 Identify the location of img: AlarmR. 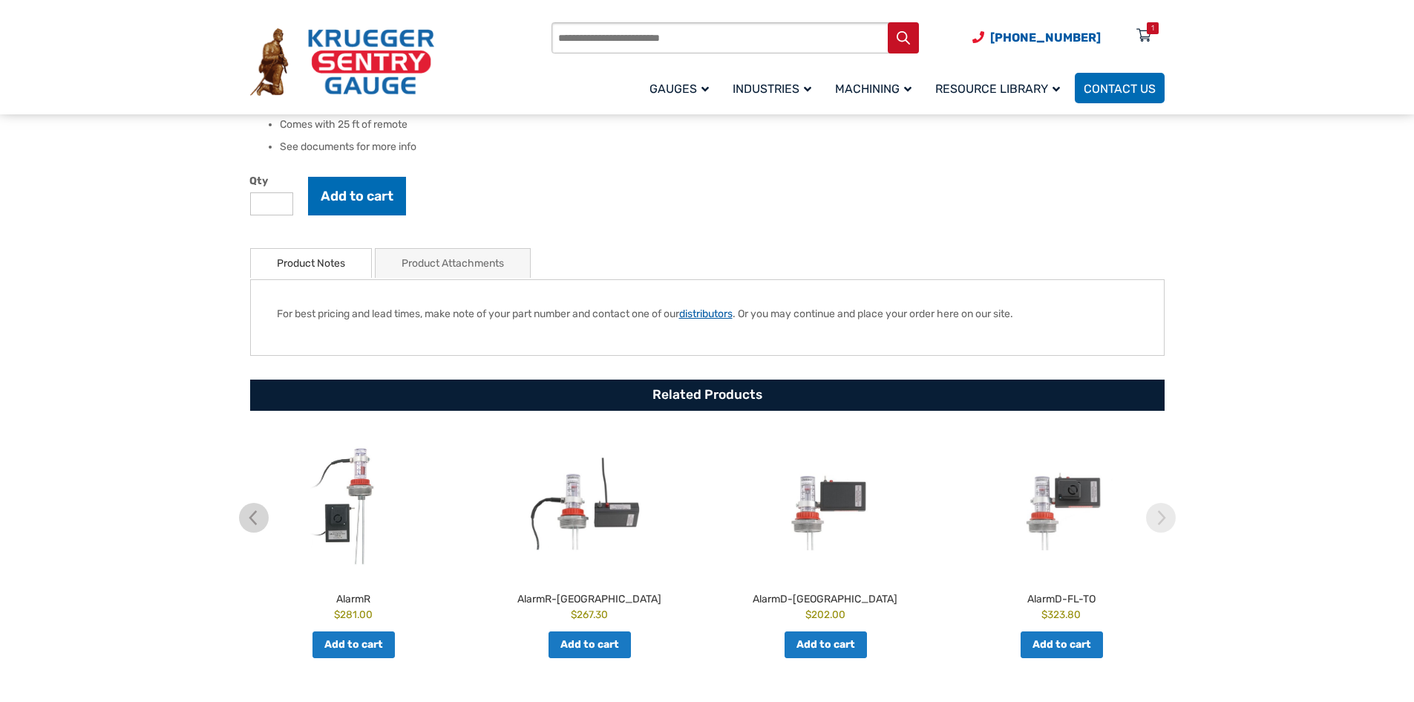
(353, 503).